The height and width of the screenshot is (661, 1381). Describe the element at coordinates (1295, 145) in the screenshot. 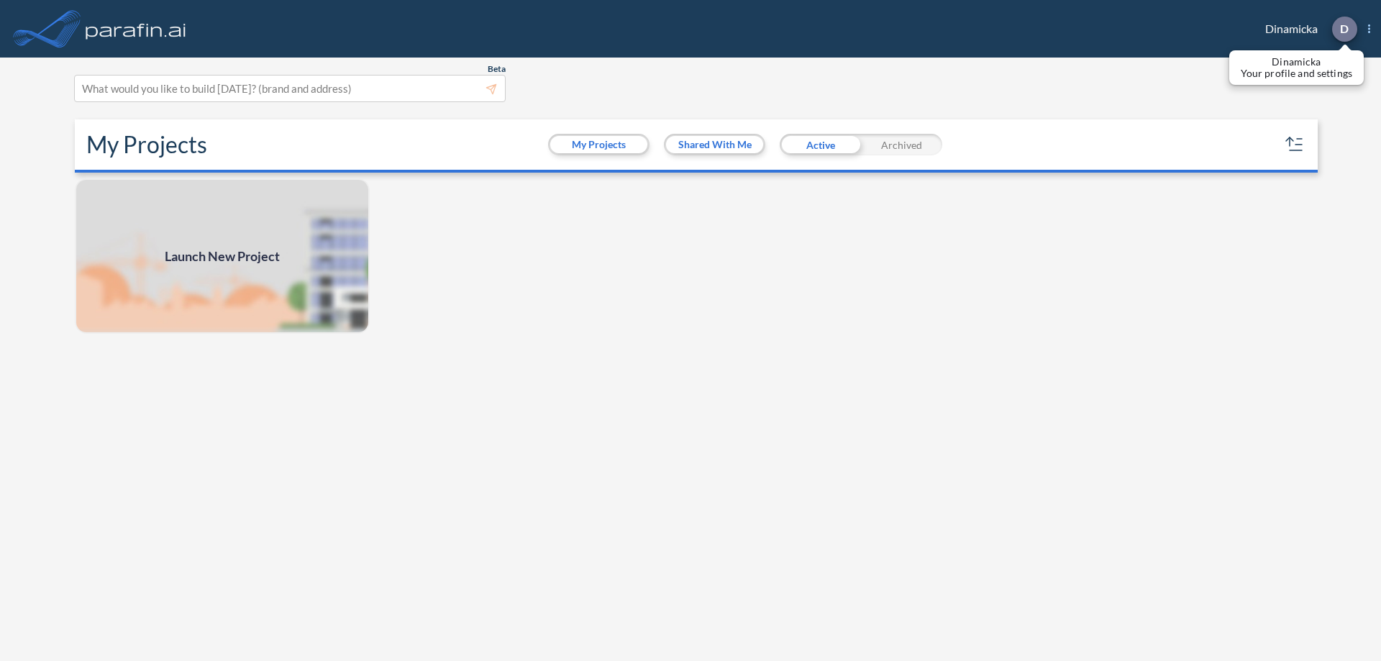

I see `button: sort` at that location.